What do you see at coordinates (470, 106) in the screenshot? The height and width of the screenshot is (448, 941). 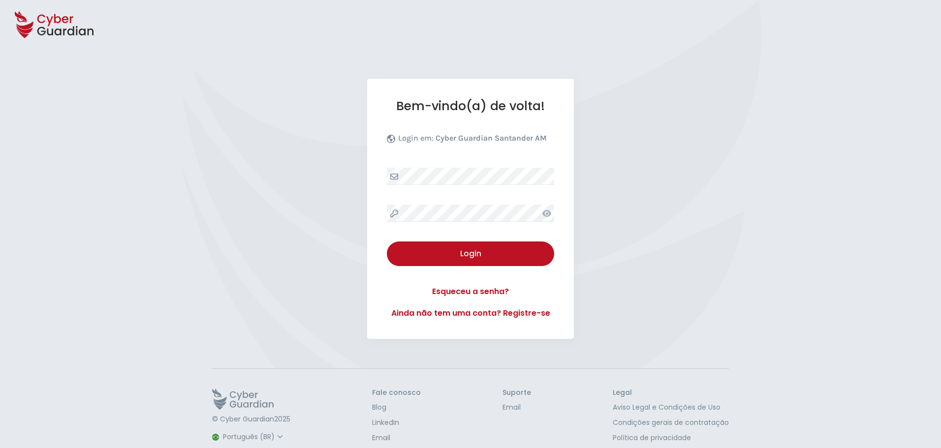 I see `h1: Bem-vindo(a) de volta!` at bounding box center [470, 106].